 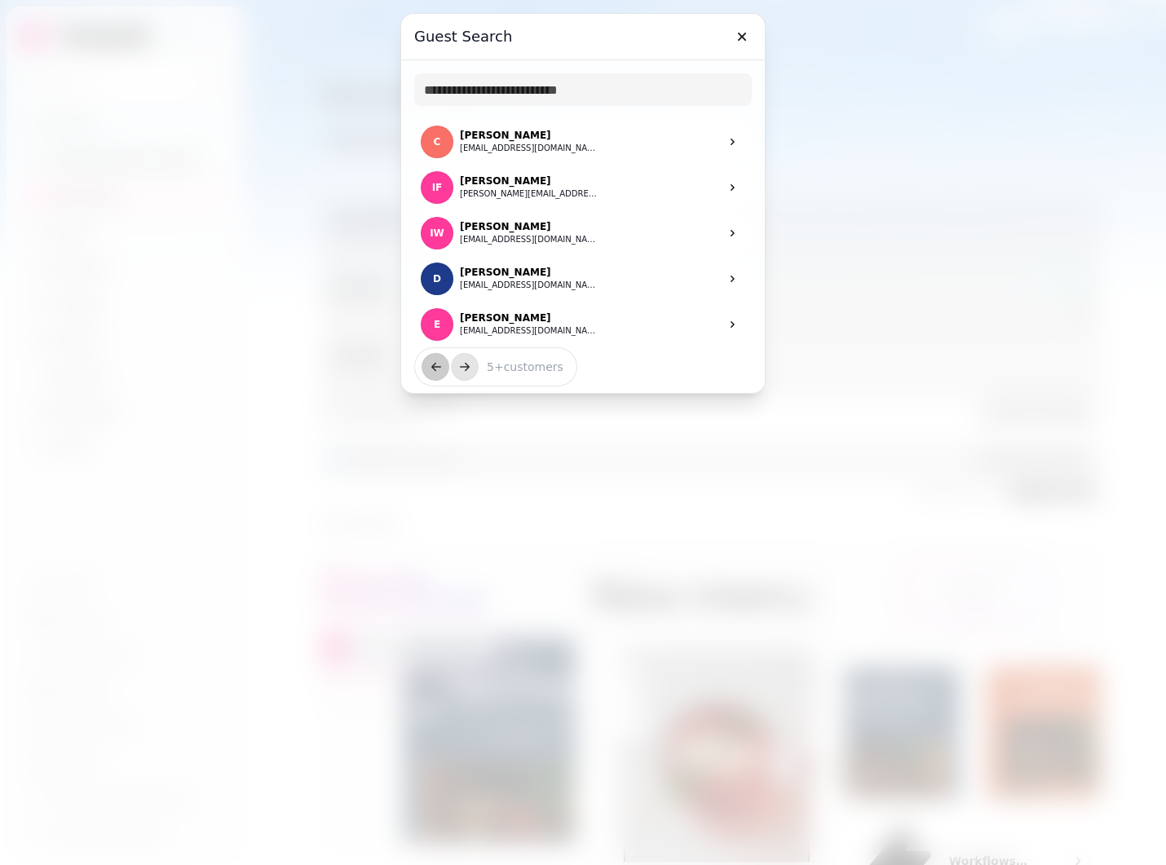 I want to click on span: c, so click(x=437, y=142).